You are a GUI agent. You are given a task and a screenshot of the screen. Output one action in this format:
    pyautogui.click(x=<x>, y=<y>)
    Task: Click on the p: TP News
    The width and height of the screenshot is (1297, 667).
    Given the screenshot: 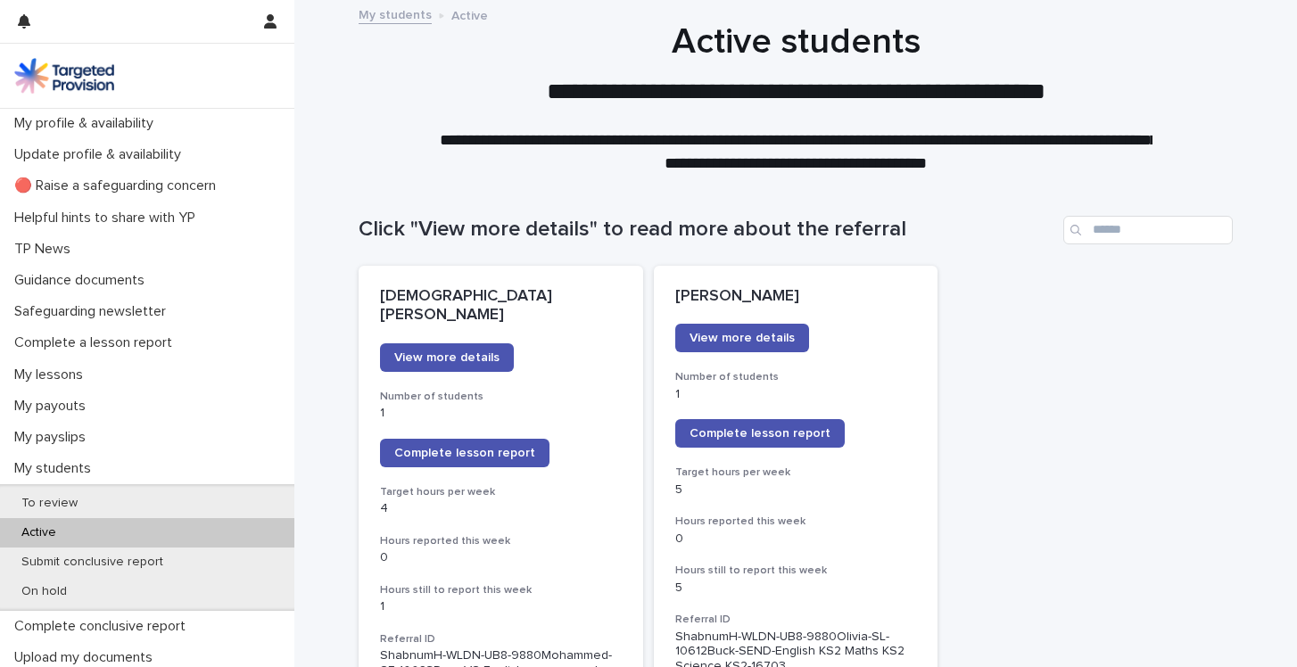 What is the action you would take?
    pyautogui.click(x=45, y=249)
    